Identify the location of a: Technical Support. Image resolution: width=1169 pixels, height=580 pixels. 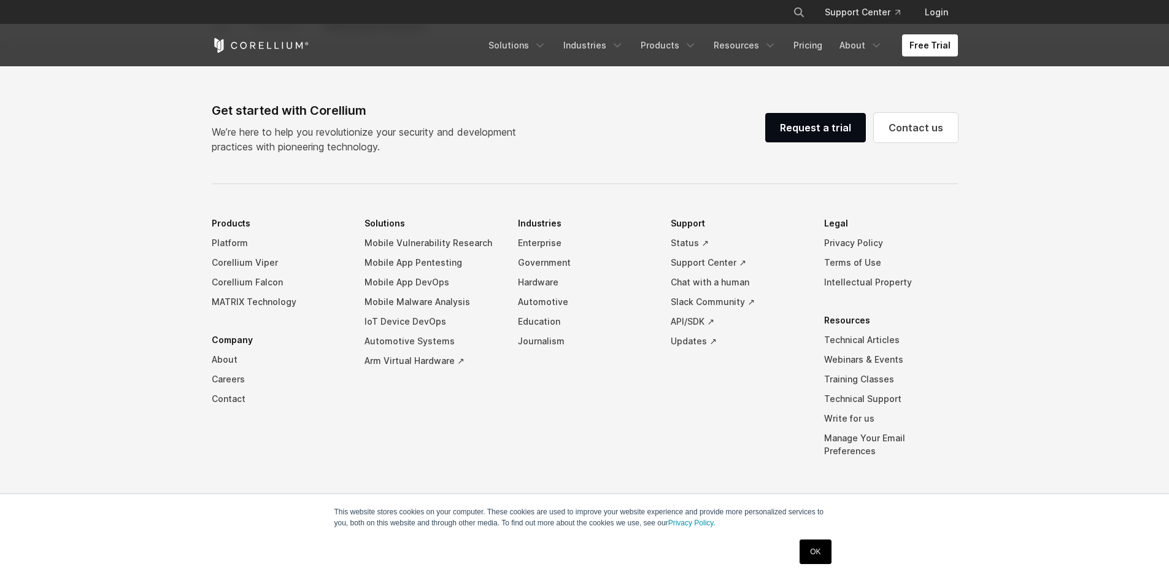
(891, 399).